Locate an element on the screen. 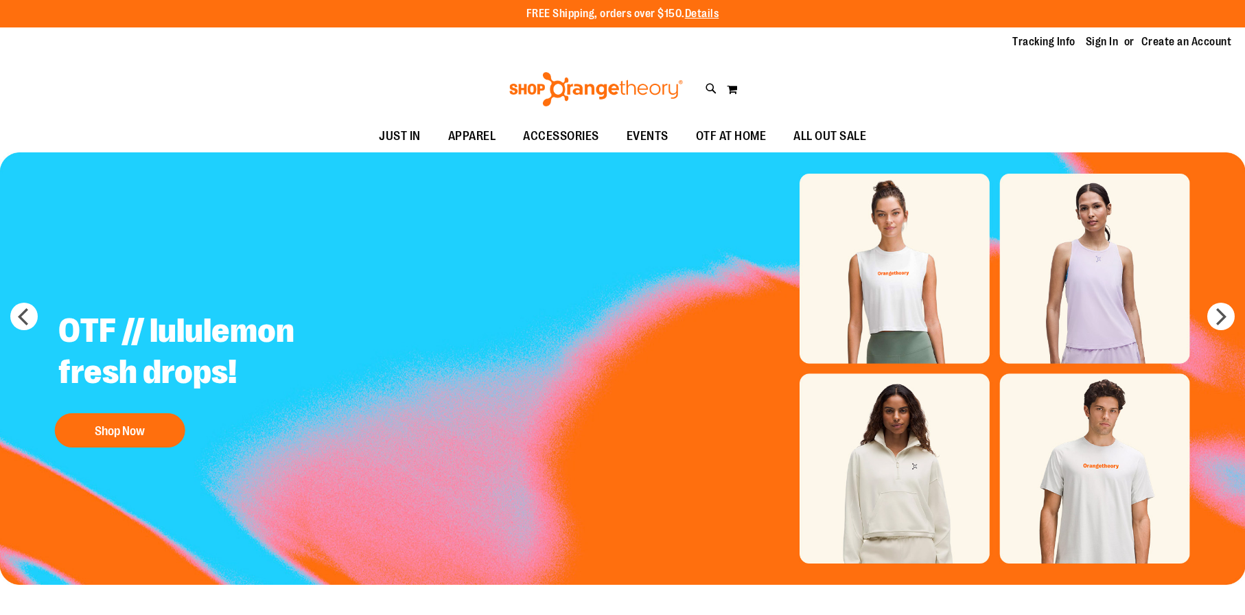 The height and width of the screenshot is (615, 1245). span: EVENTS is located at coordinates (647, 136).